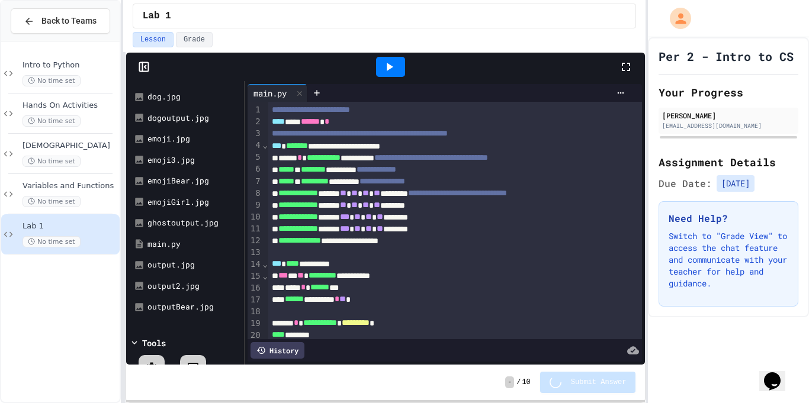 This screenshot has height=403, width=809. Describe the element at coordinates (255, 134) in the screenshot. I see `div: 3` at that location.